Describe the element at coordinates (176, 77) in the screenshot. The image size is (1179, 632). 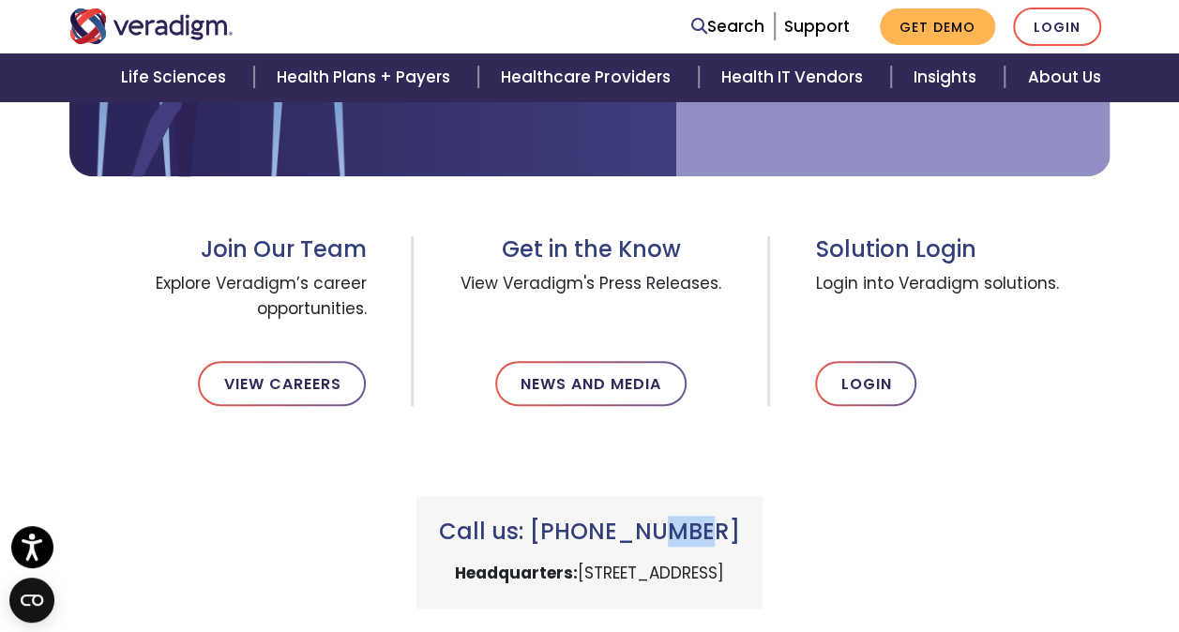
I see `a: Life Sciences` at that location.